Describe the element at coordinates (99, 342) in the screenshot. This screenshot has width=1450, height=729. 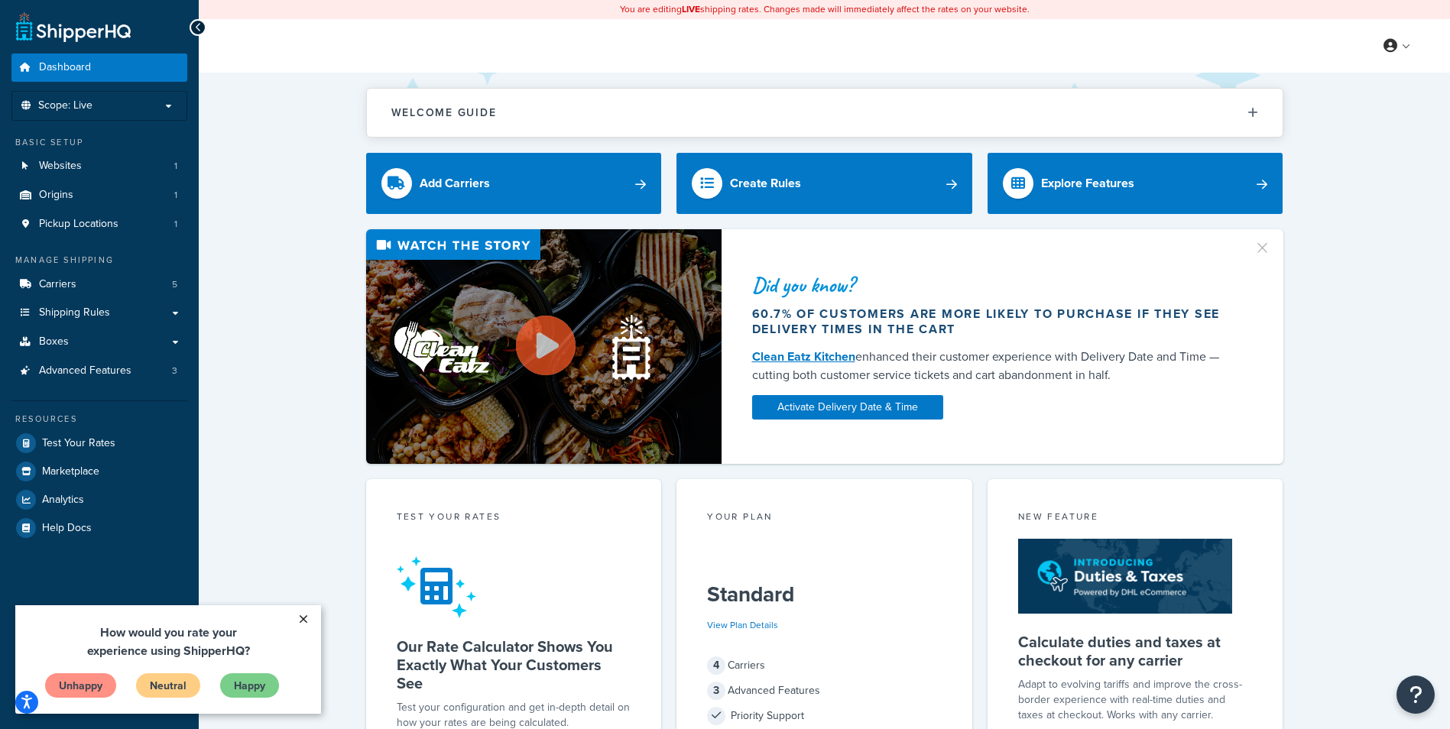
I see `a: Boxes` at that location.